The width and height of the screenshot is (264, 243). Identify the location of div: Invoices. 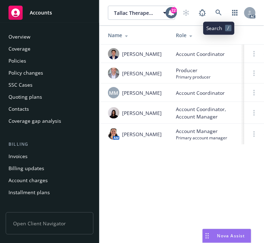
(18, 156).